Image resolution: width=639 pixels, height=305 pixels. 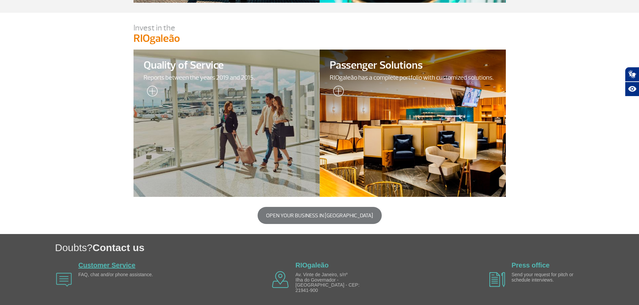 What do you see at coordinates (107, 266) in the screenshot?
I see `a: Customer Service` at bounding box center [107, 266].